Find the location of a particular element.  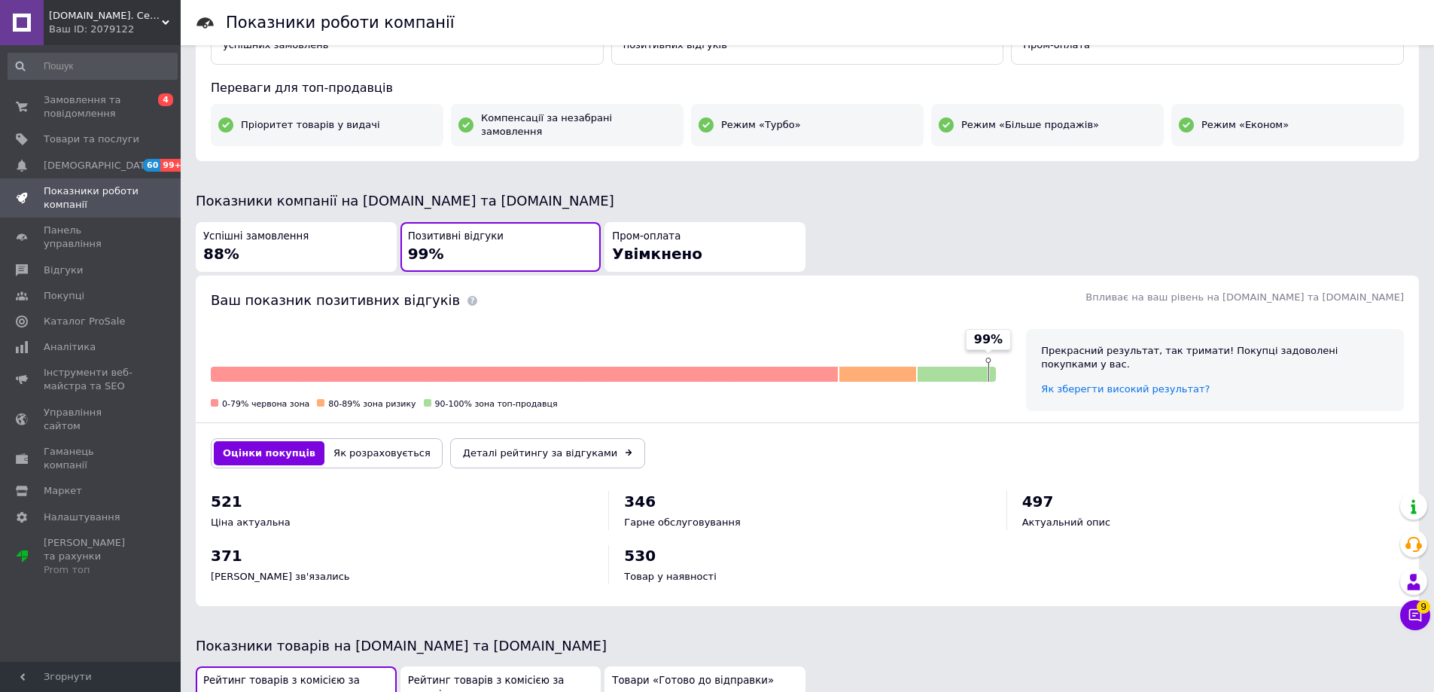

span: Гарне обслуговування is located at coordinates (682, 521).